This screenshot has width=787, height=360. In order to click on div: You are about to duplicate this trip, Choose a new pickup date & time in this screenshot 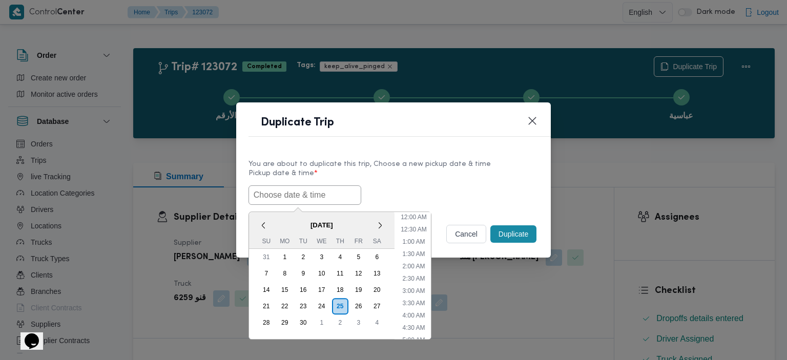, I will do `click(393, 164)`.